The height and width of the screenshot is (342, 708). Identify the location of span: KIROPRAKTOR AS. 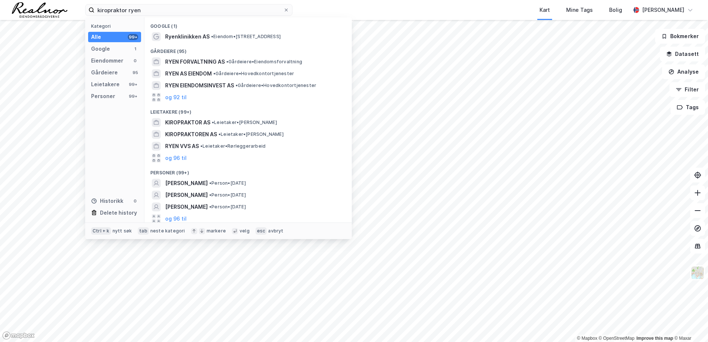
(188, 123).